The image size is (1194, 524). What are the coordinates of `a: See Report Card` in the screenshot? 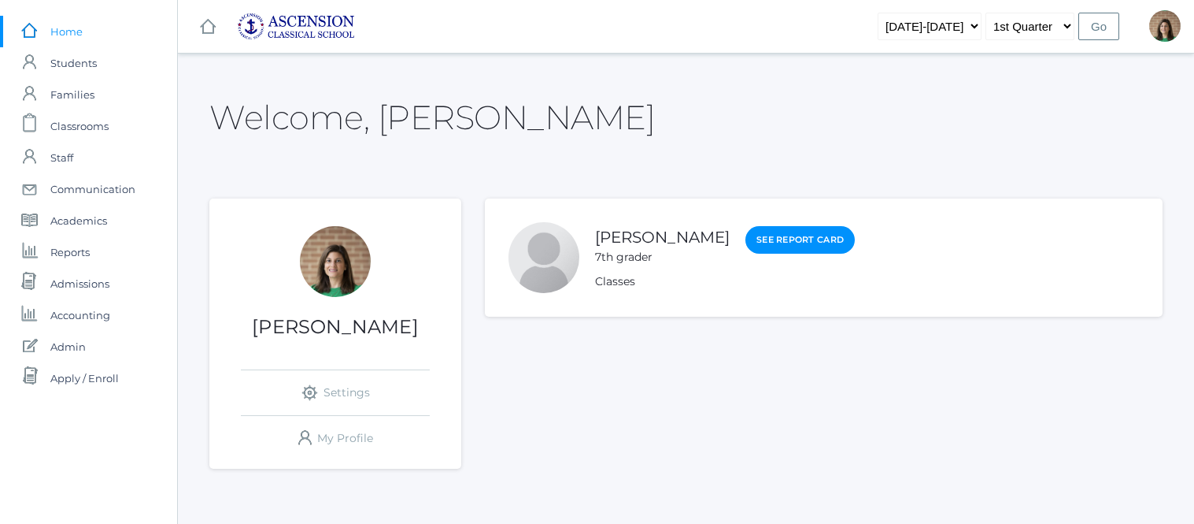 It's located at (800, 239).